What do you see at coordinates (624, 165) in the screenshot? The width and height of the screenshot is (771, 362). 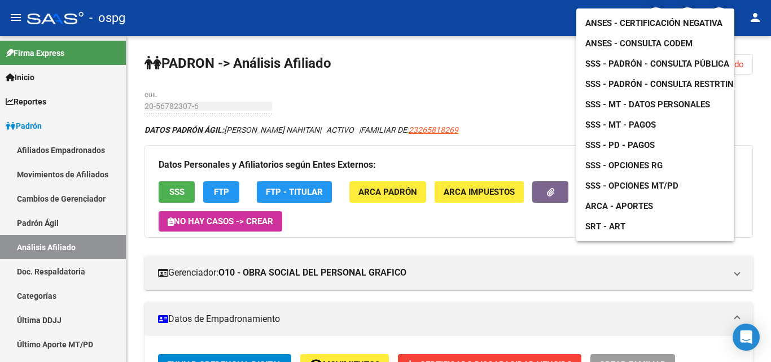 I see `a: SSS - Opciones RG` at bounding box center [624, 165].